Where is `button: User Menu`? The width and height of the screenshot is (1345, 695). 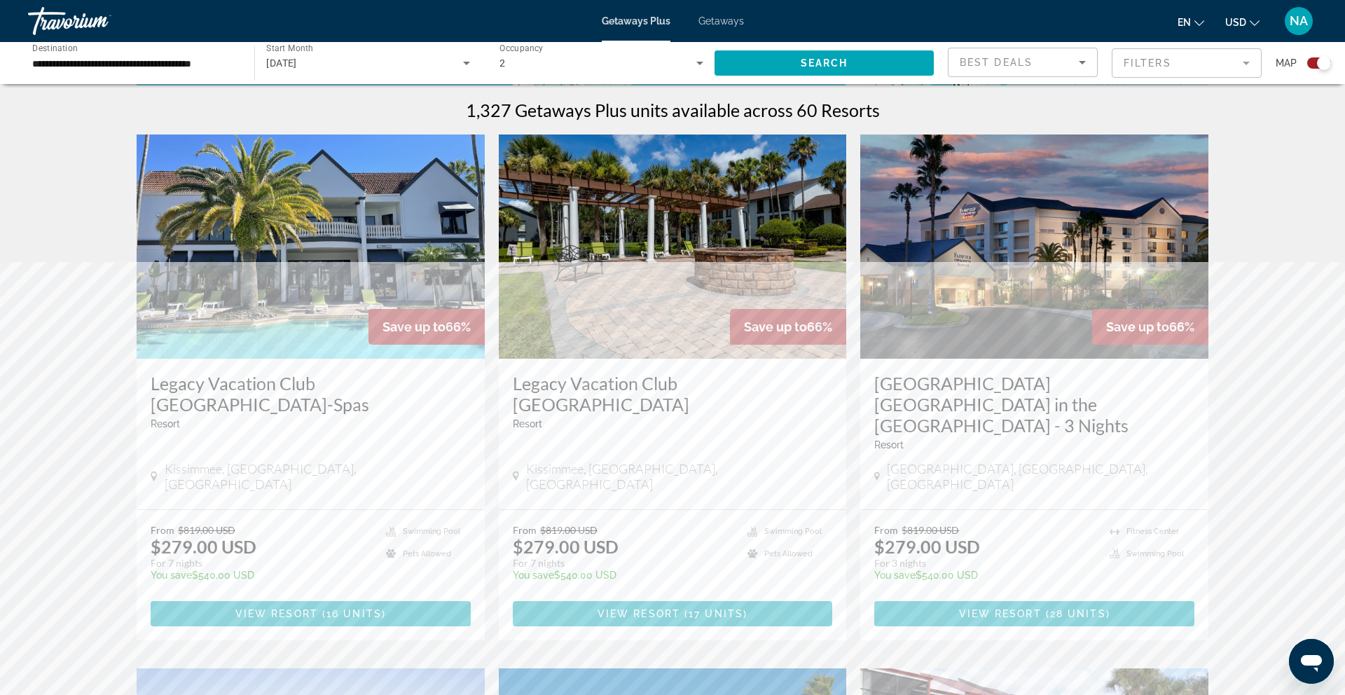
button: User Menu is located at coordinates (1299, 21).